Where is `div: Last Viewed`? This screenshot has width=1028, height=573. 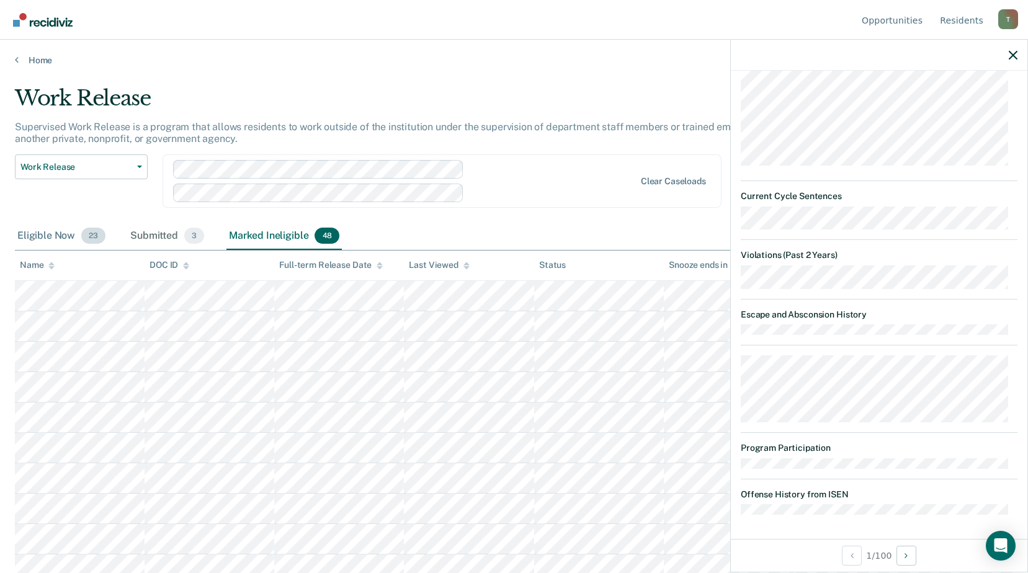 div: Last Viewed is located at coordinates (439, 265).